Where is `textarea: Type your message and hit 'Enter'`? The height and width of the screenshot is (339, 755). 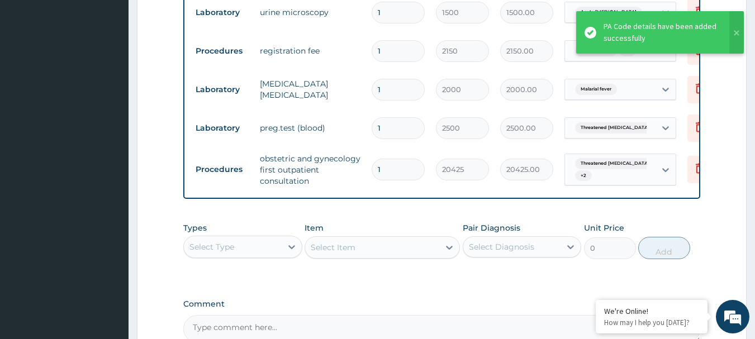
textarea: Type your message and hit 'Enter' is located at coordinates (109, 243).